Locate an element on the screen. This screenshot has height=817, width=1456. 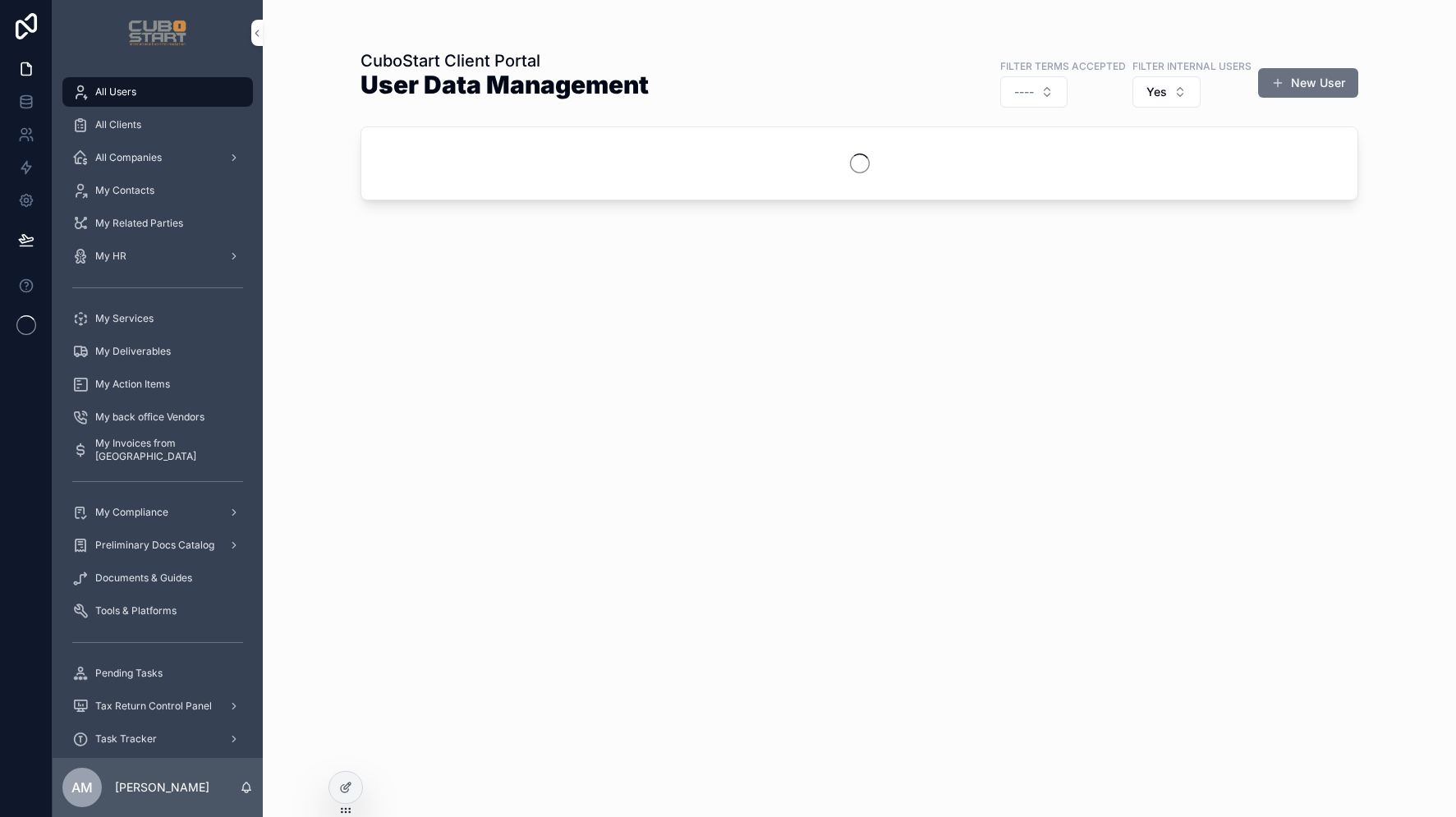
img: App logo is located at coordinates (157, 33).